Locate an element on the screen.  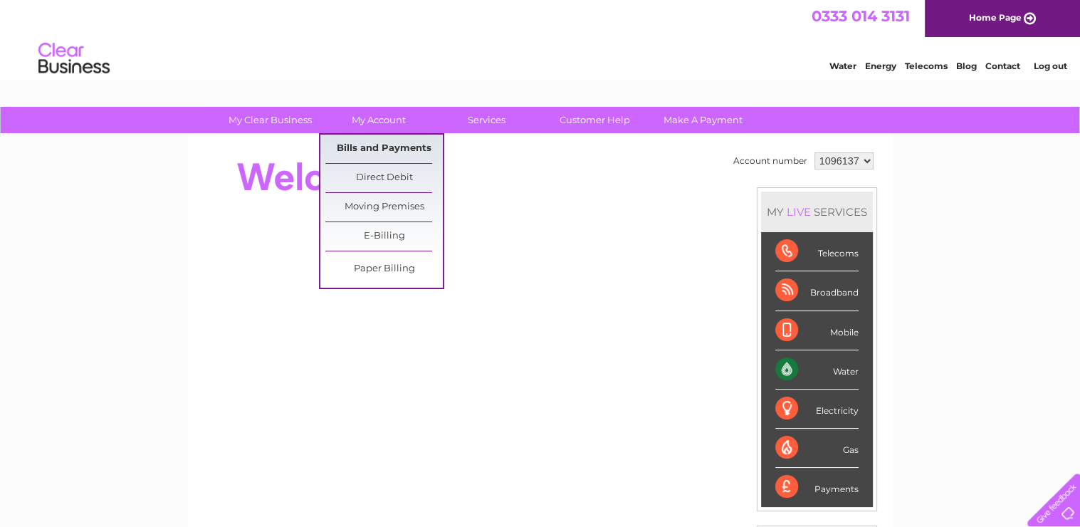
a: Make A Payment is located at coordinates (703, 120).